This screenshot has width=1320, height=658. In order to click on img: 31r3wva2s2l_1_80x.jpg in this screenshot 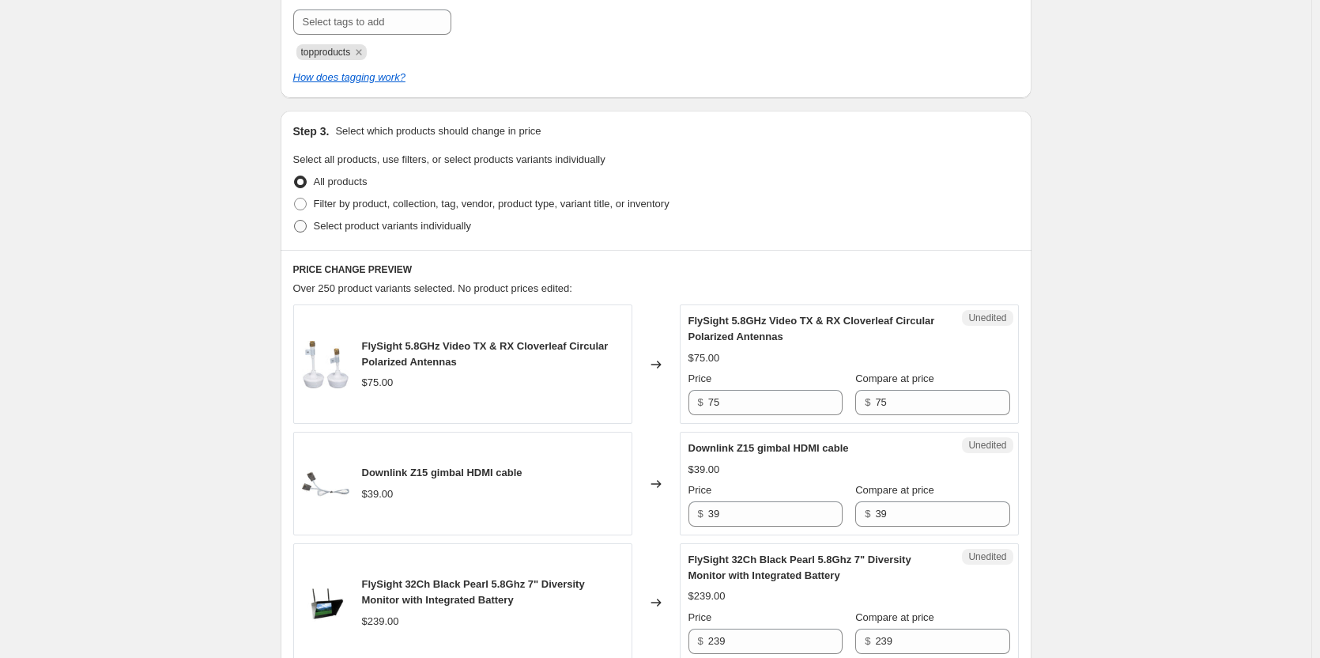, I will do `click(326, 602)`.